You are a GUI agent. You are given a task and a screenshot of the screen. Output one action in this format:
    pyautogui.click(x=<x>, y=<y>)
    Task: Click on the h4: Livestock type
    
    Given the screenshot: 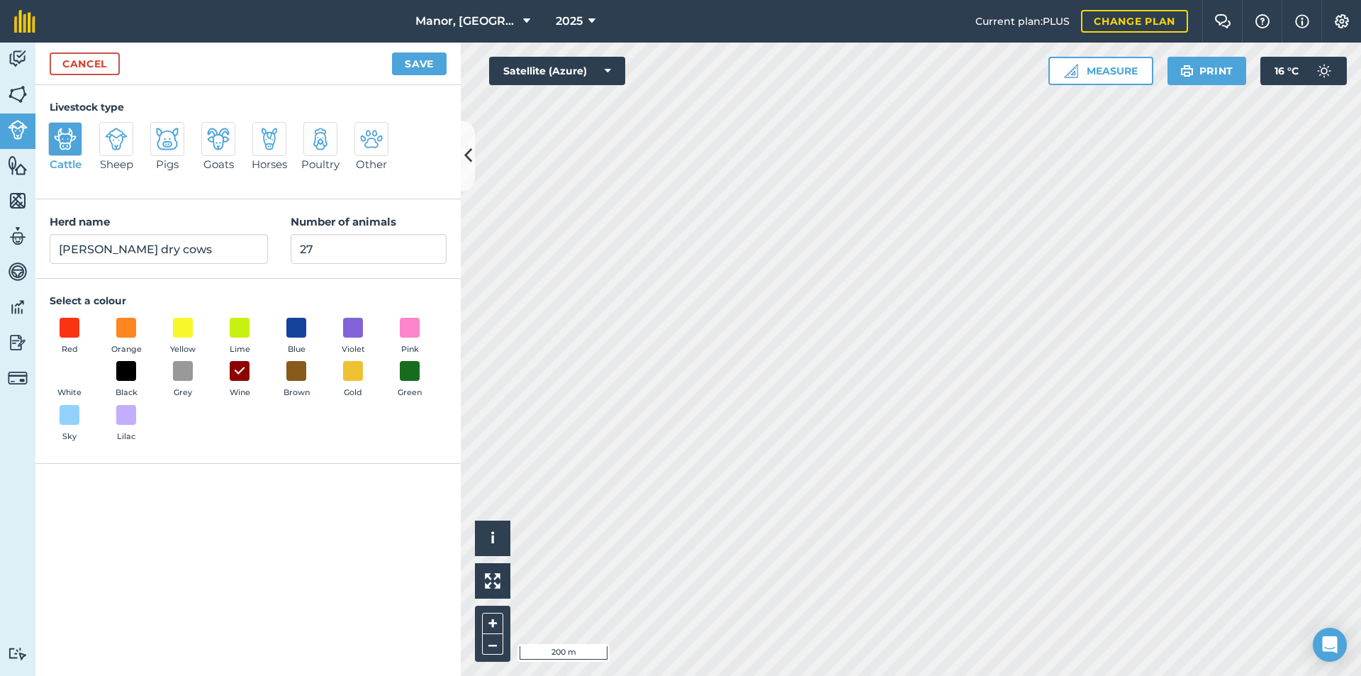 What is the action you would take?
    pyautogui.click(x=248, y=107)
    